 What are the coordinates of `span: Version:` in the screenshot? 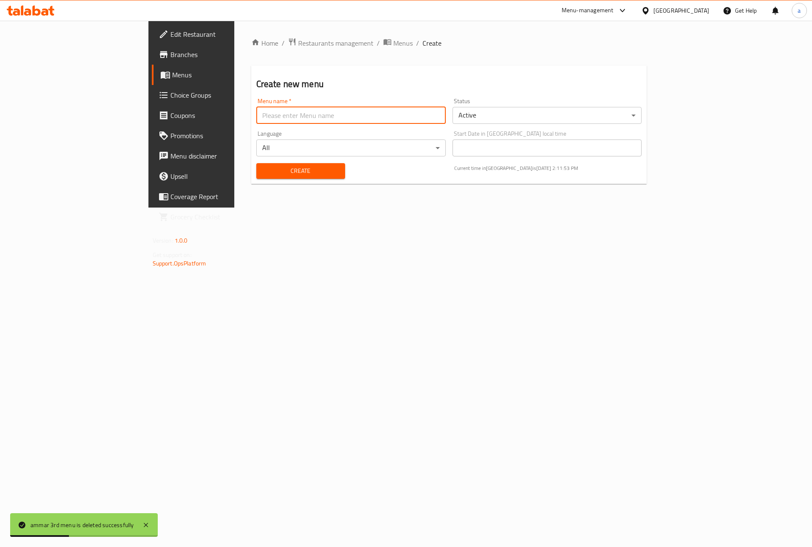 It's located at (163, 241).